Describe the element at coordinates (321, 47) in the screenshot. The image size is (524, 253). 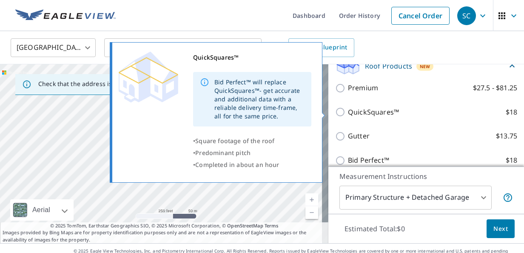
I see `span: Upload Blueprint` at that location.